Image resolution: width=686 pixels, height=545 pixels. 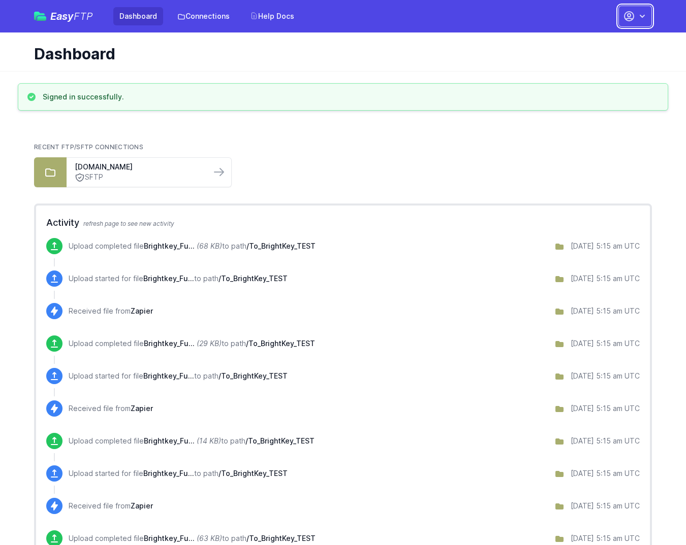 What do you see at coordinates (83, 97) in the screenshot?
I see `h3: Signed in successfully.` at bounding box center [83, 97].